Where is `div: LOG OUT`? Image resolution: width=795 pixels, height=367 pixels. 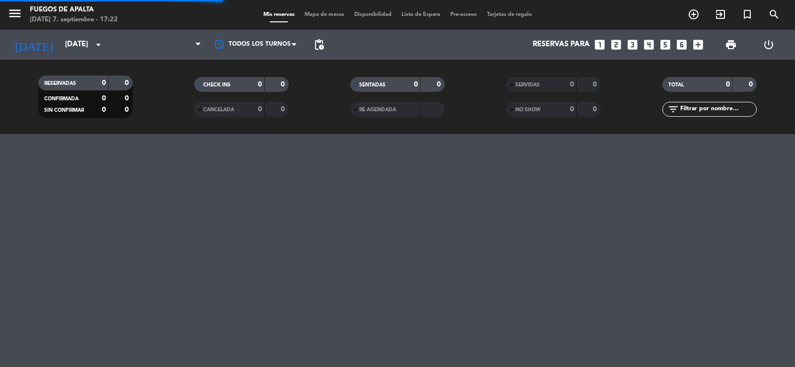 div: LOG OUT is located at coordinates (769, 45).